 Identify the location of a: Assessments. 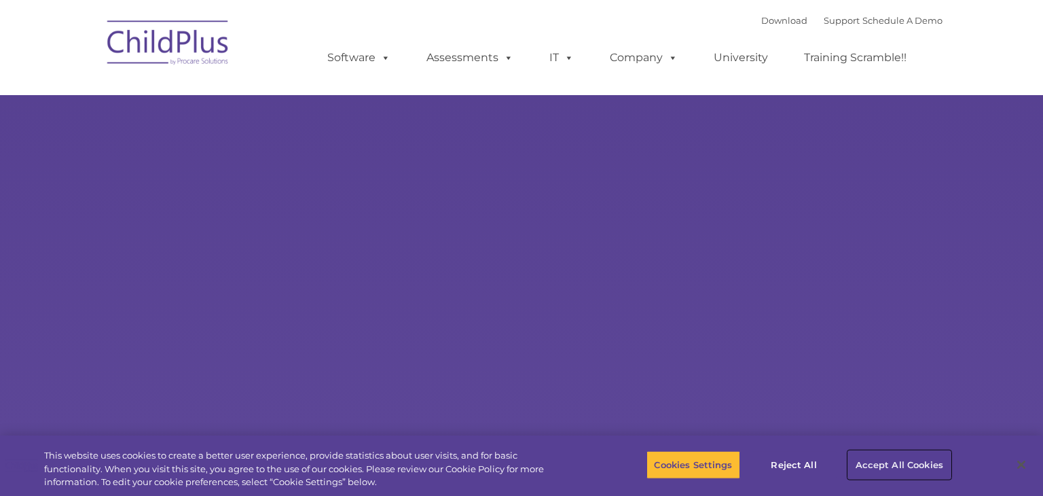
(470, 58).